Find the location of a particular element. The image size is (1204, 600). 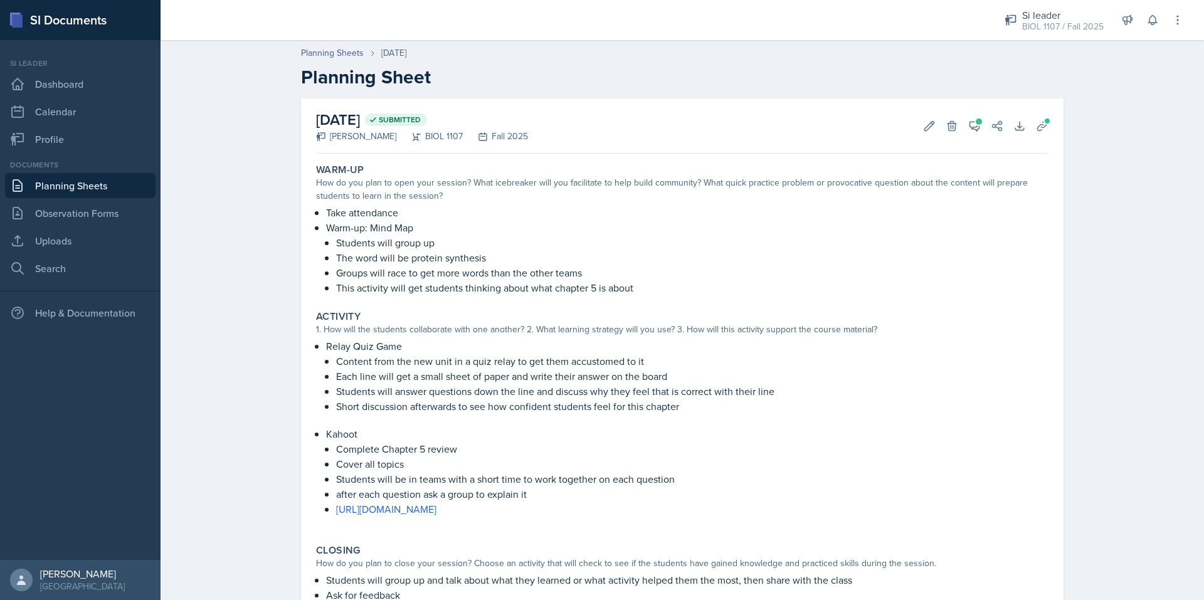

p: Warm-up: Mind Map is located at coordinates (687, 228).